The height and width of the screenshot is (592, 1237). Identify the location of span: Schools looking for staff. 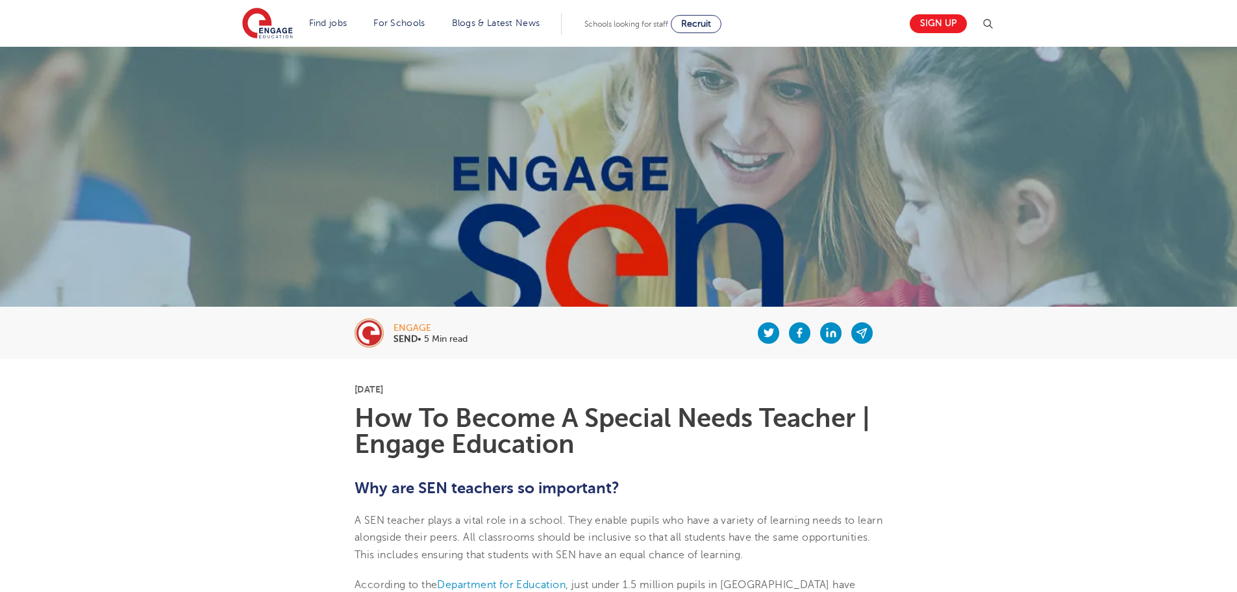
(626, 24).